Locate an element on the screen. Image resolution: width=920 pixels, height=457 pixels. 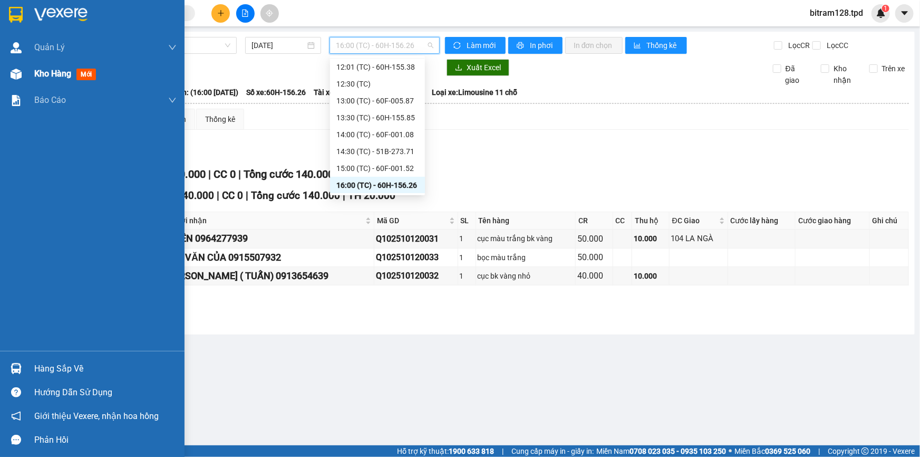
sup: 1 is located at coordinates (886, 8).